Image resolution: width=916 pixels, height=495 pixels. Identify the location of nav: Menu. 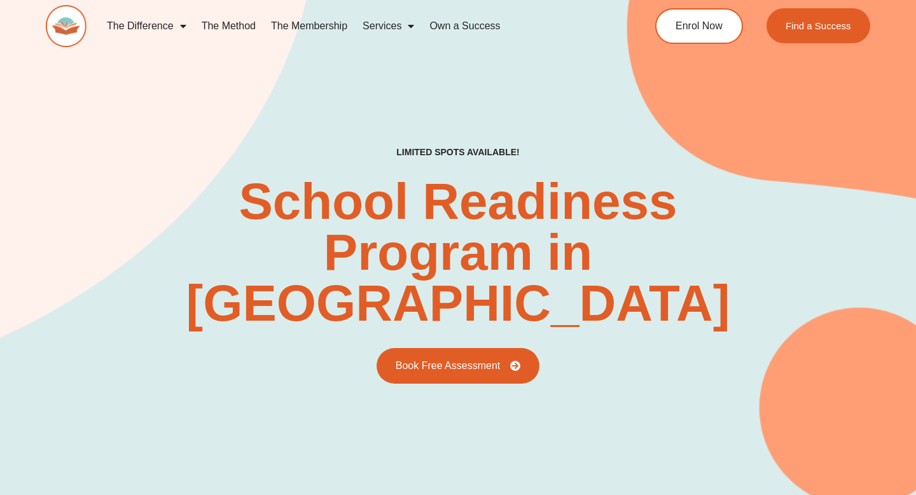
(354, 26).